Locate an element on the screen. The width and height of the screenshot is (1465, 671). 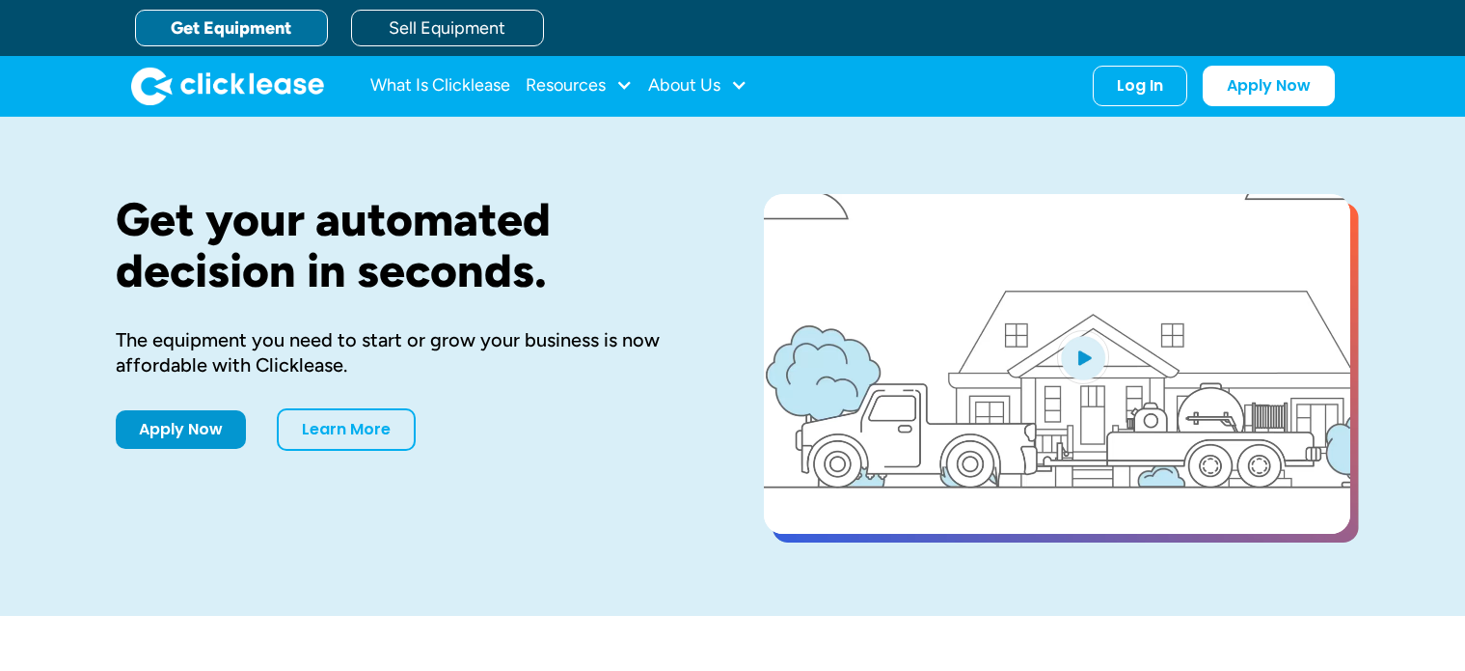
div: The equipment you need to start or grow your business is now affordable with Clicklease. is located at coordinates (409, 352).